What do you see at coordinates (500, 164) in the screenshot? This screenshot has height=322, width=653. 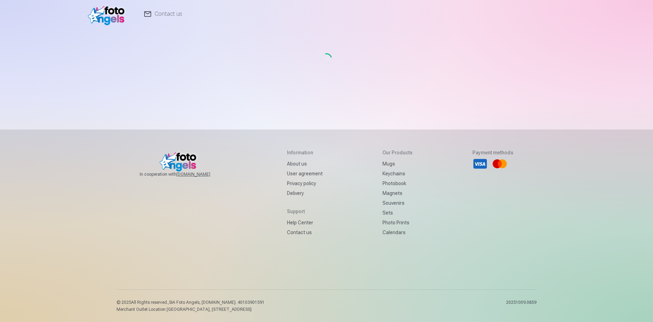 I see `li: Mastercard` at bounding box center [500, 164].